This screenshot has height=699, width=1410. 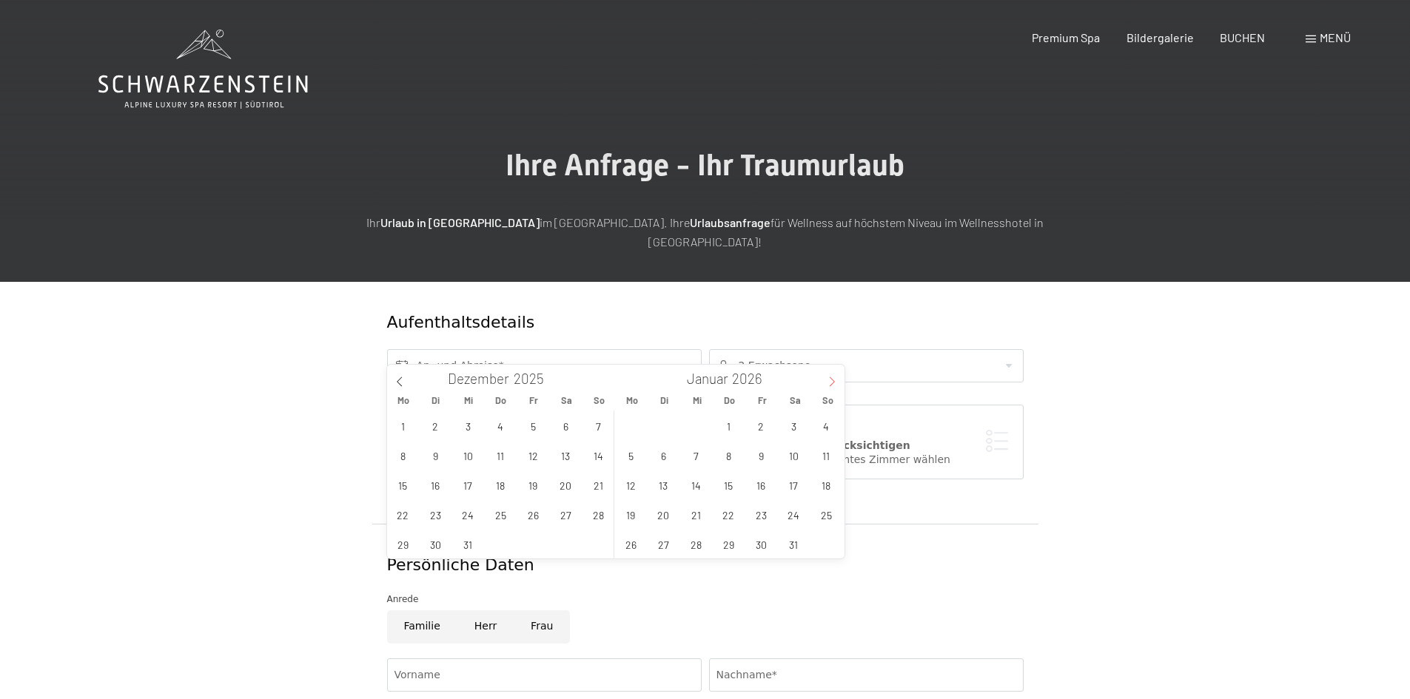 I want to click on span: Januar 27, 2026, so click(x=663, y=544).